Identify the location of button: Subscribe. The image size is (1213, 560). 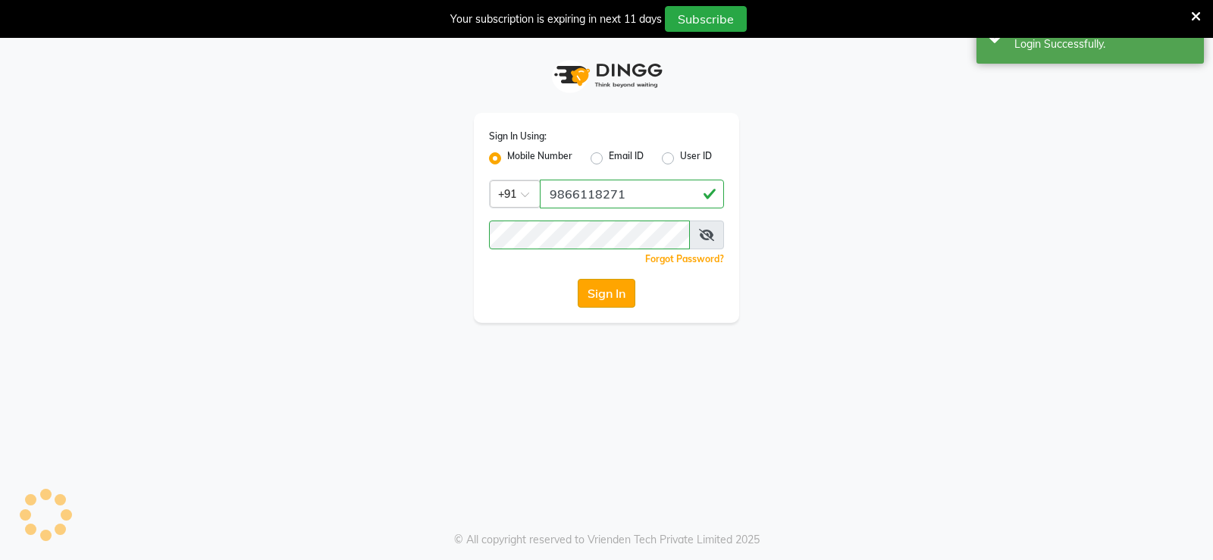
(706, 19).